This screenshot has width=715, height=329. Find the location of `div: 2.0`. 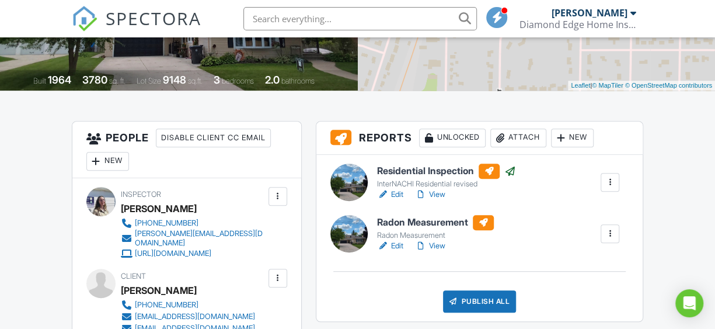

div: 2.0 is located at coordinates (272, 79).